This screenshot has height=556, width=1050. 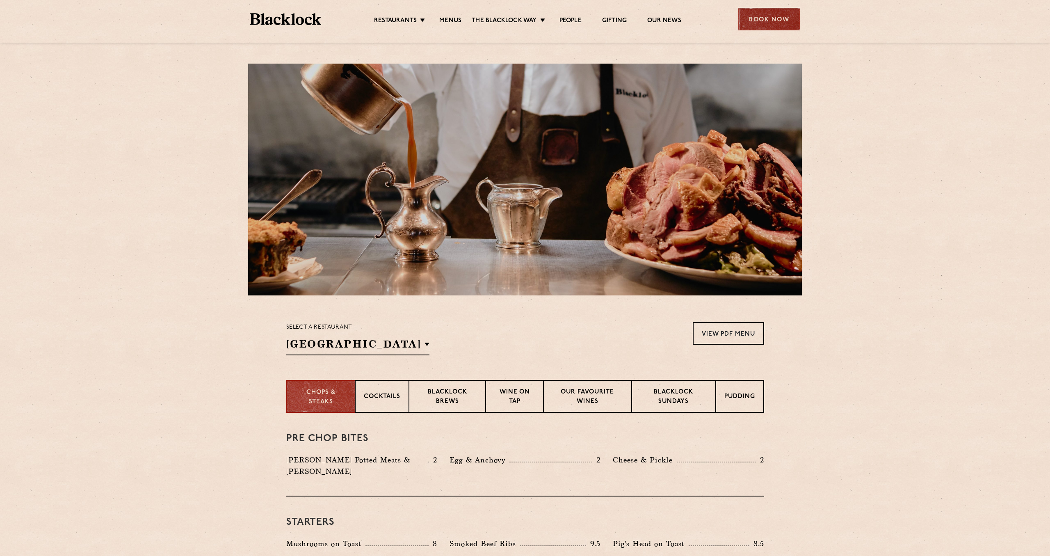 What do you see at coordinates (433, 543) in the screenshot?
I see `p: 8` at bounding box center [433, 543].